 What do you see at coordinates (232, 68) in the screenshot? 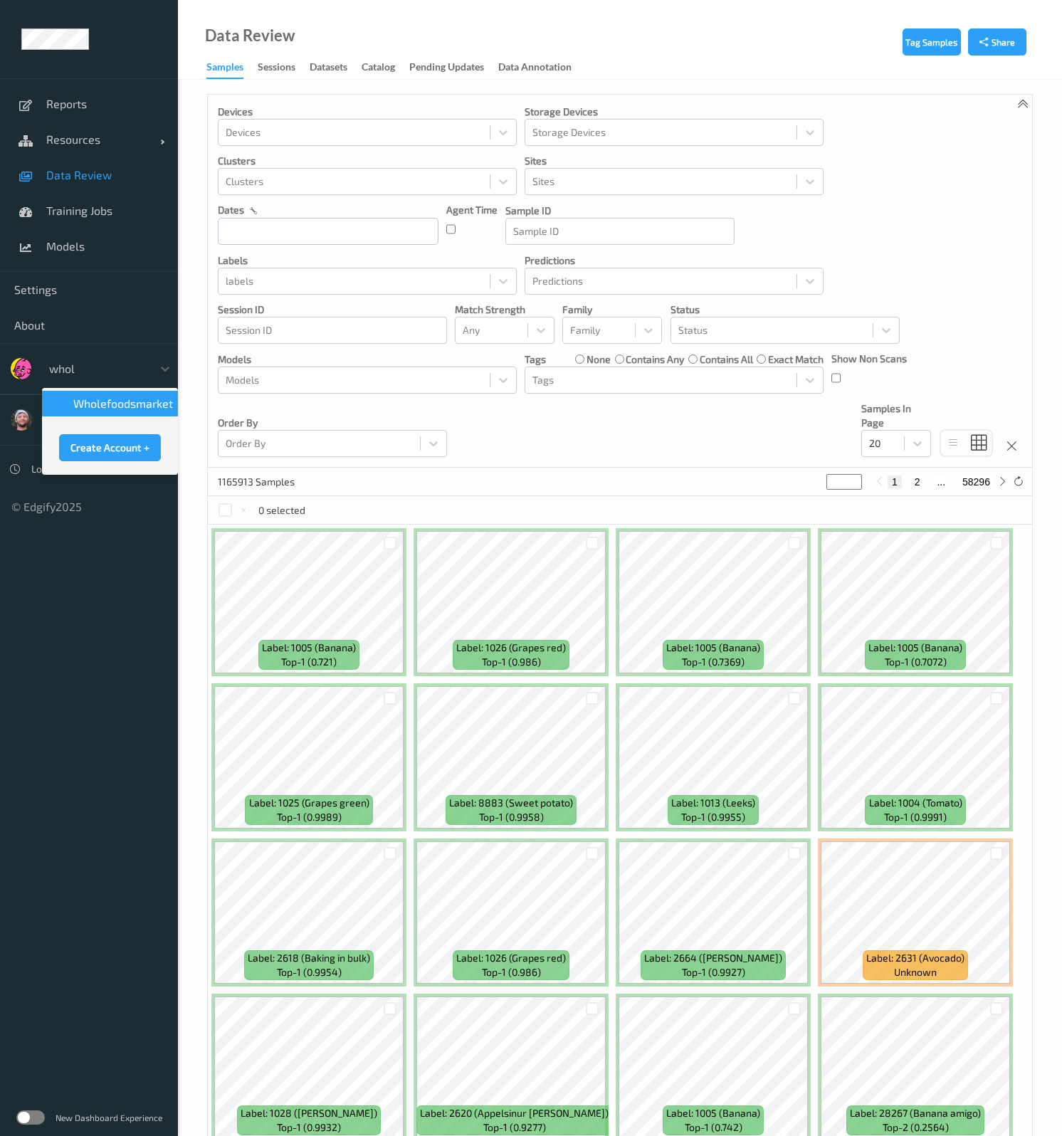
I see `a: Samples` at bounding box center [232, 68].